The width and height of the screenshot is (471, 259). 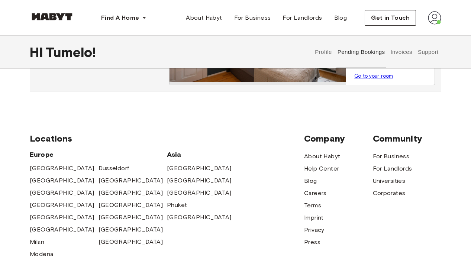 I want to click on span: Find A Home, so click(x=120, y=18).